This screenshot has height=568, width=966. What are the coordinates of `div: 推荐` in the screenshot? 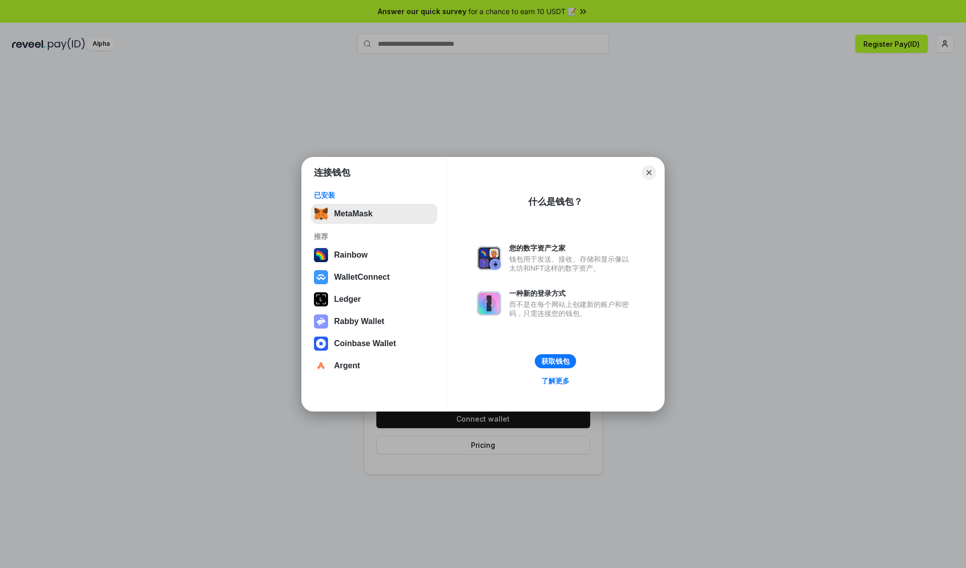 It's located at (374, 237).